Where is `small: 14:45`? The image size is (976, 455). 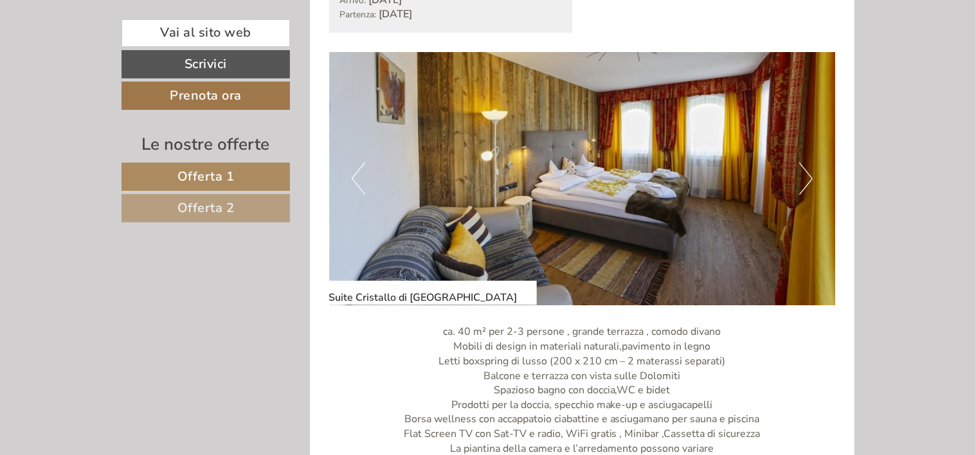
small: 14:45 is located at coordinates (107, 67).